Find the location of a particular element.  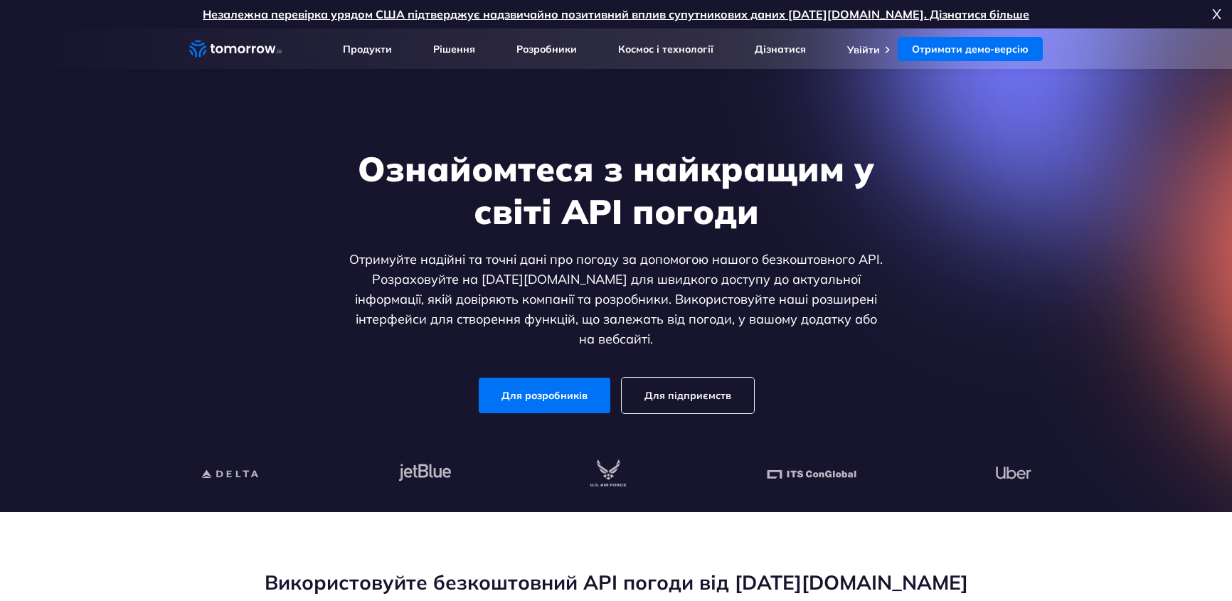

font: Космос і технології is located at coordinates (666, 49).